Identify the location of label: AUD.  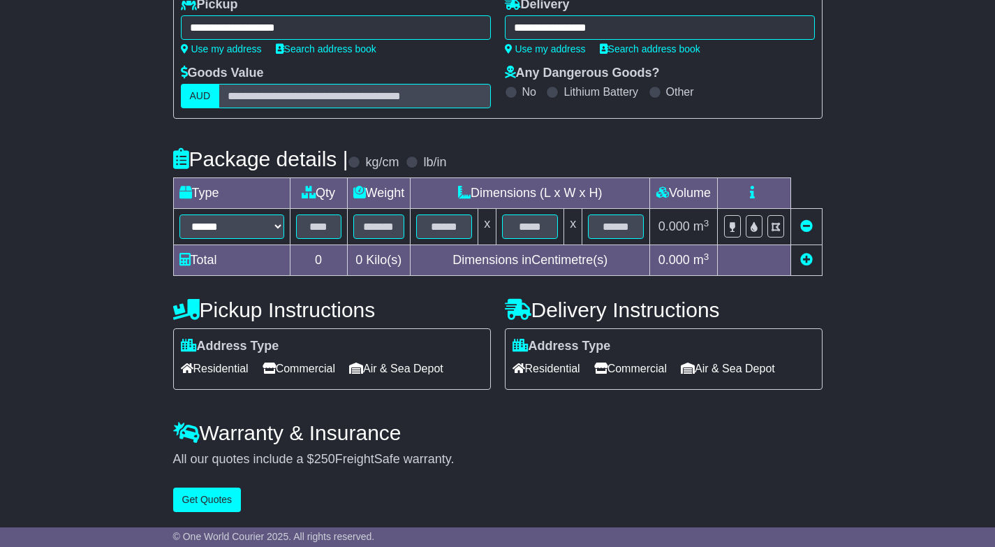
(200, 96).